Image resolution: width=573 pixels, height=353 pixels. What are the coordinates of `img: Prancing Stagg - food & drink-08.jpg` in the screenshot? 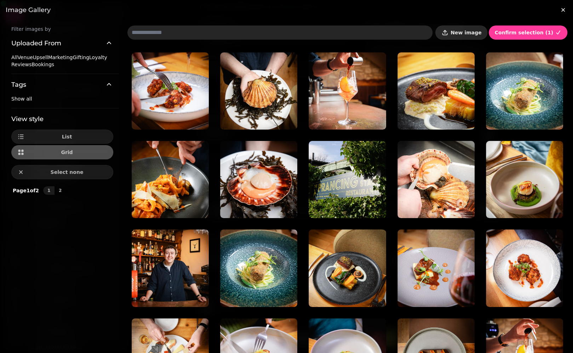 It's located at (259, 179).